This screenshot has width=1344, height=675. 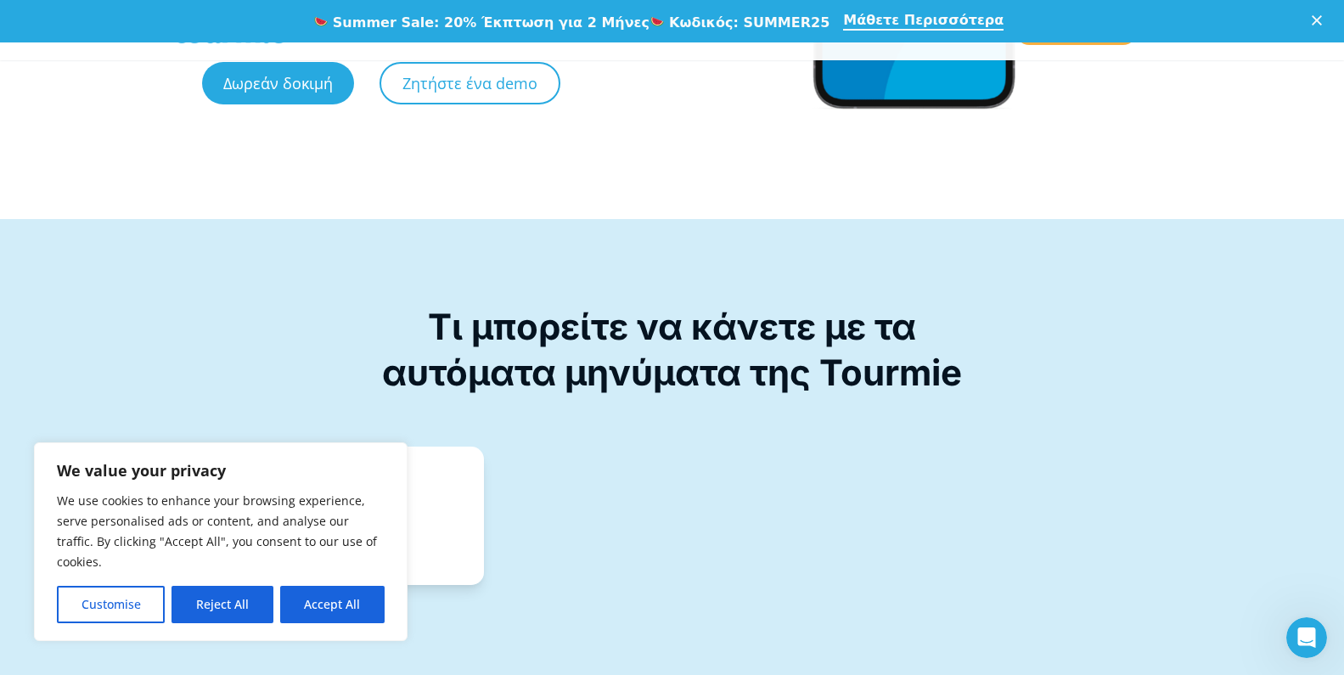 I want to click on button: Accept All, so click(x=332, y=604).